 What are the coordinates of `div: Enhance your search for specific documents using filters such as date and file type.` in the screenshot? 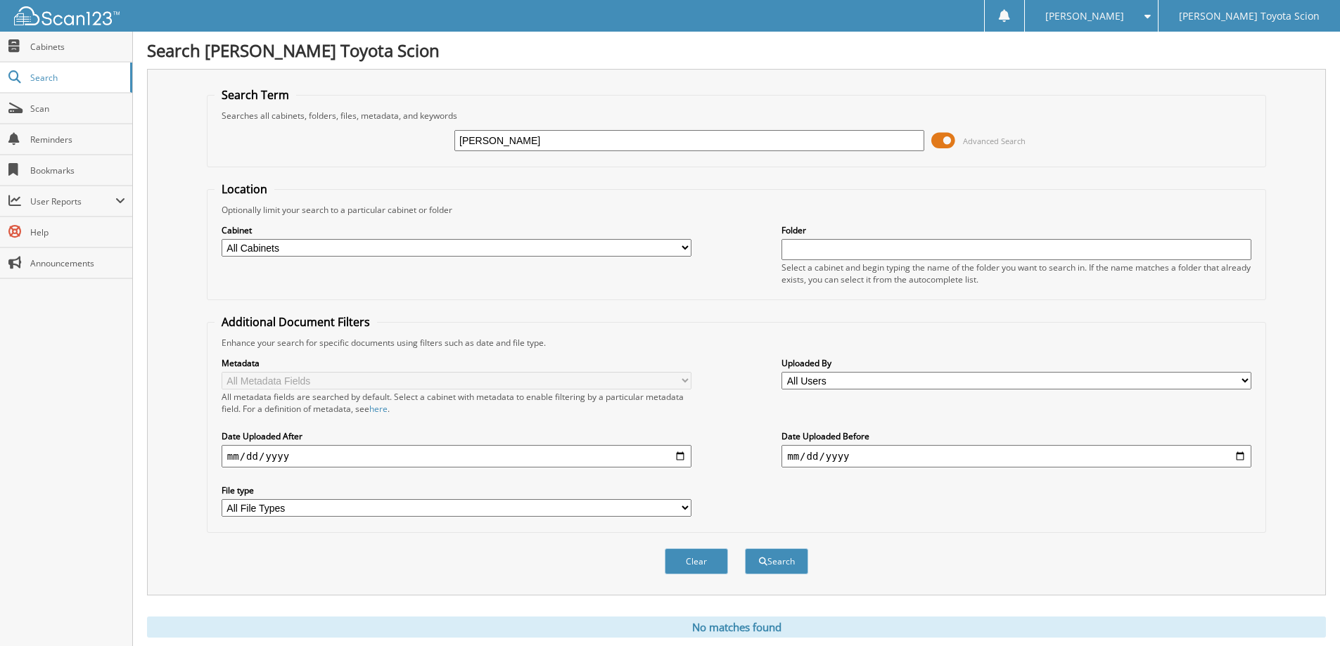 It's located at (736, 342).